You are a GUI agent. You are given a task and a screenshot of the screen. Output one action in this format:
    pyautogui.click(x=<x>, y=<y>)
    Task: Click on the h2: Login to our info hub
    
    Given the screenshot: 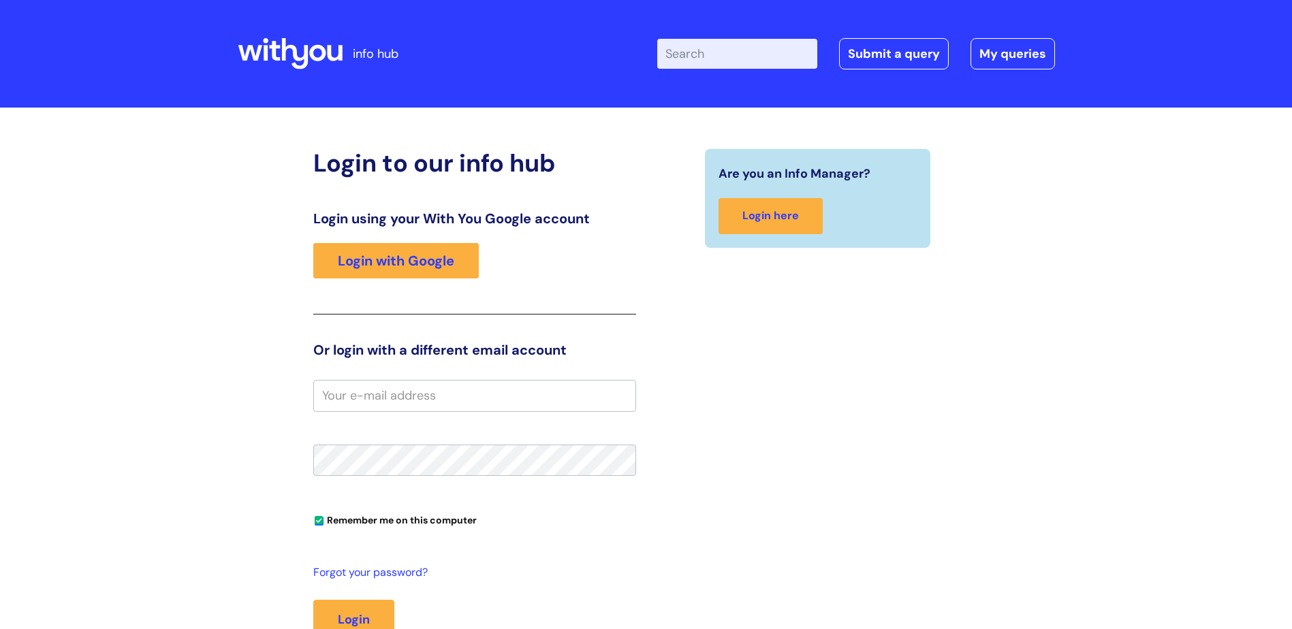 What is the action you would take?
    pyautogui.click(x=475, y=163)
    